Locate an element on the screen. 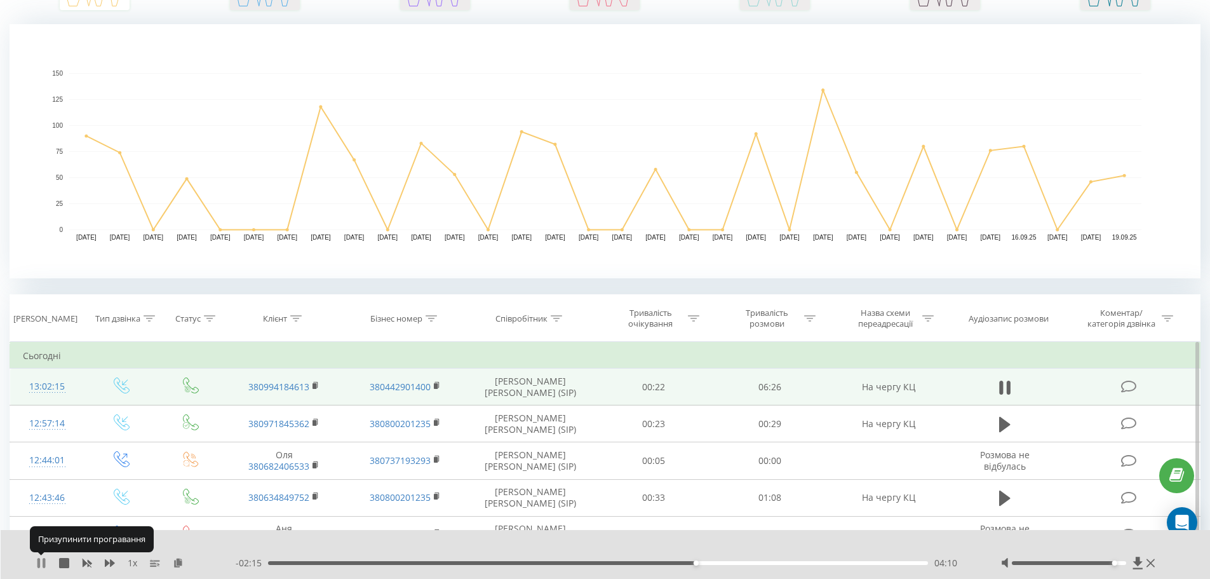  span: 1 x is located at coordinates (132, 563).